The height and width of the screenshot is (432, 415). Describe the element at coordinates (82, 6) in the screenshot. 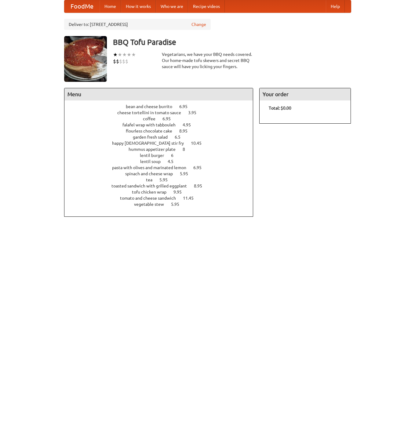

I see `a: FoodMe` at that location.